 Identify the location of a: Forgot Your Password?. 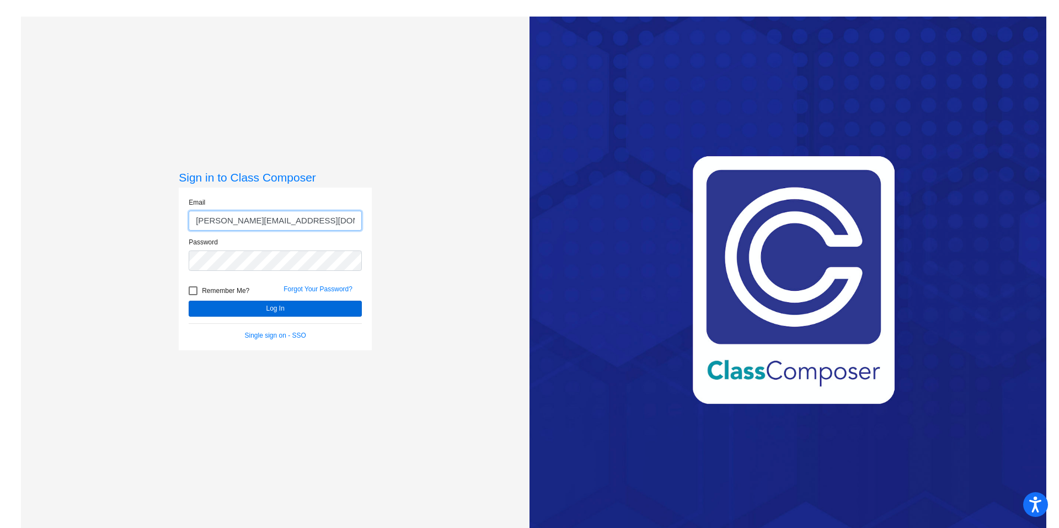
(318, 289).